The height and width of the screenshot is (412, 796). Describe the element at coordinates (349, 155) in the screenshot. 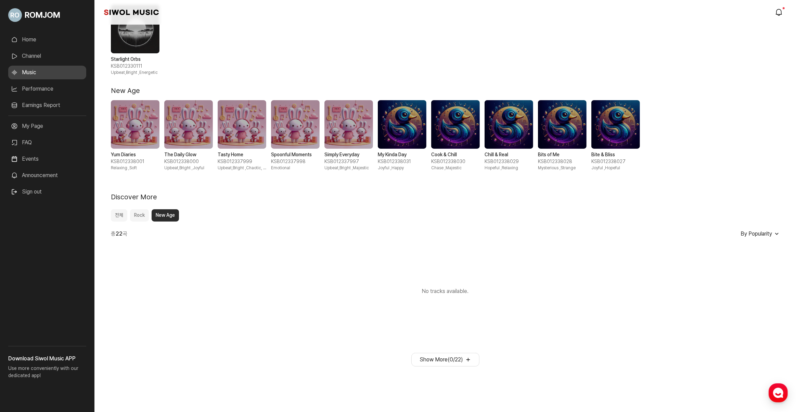

I see `strong: Simply Everyday` at that location.